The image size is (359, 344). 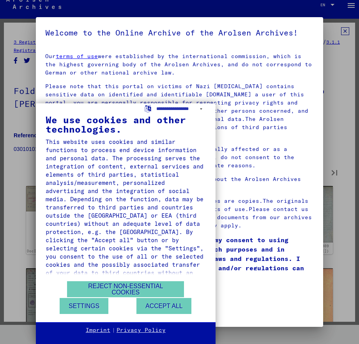 I want to click on button: Settings, so click(x=84, y=306).